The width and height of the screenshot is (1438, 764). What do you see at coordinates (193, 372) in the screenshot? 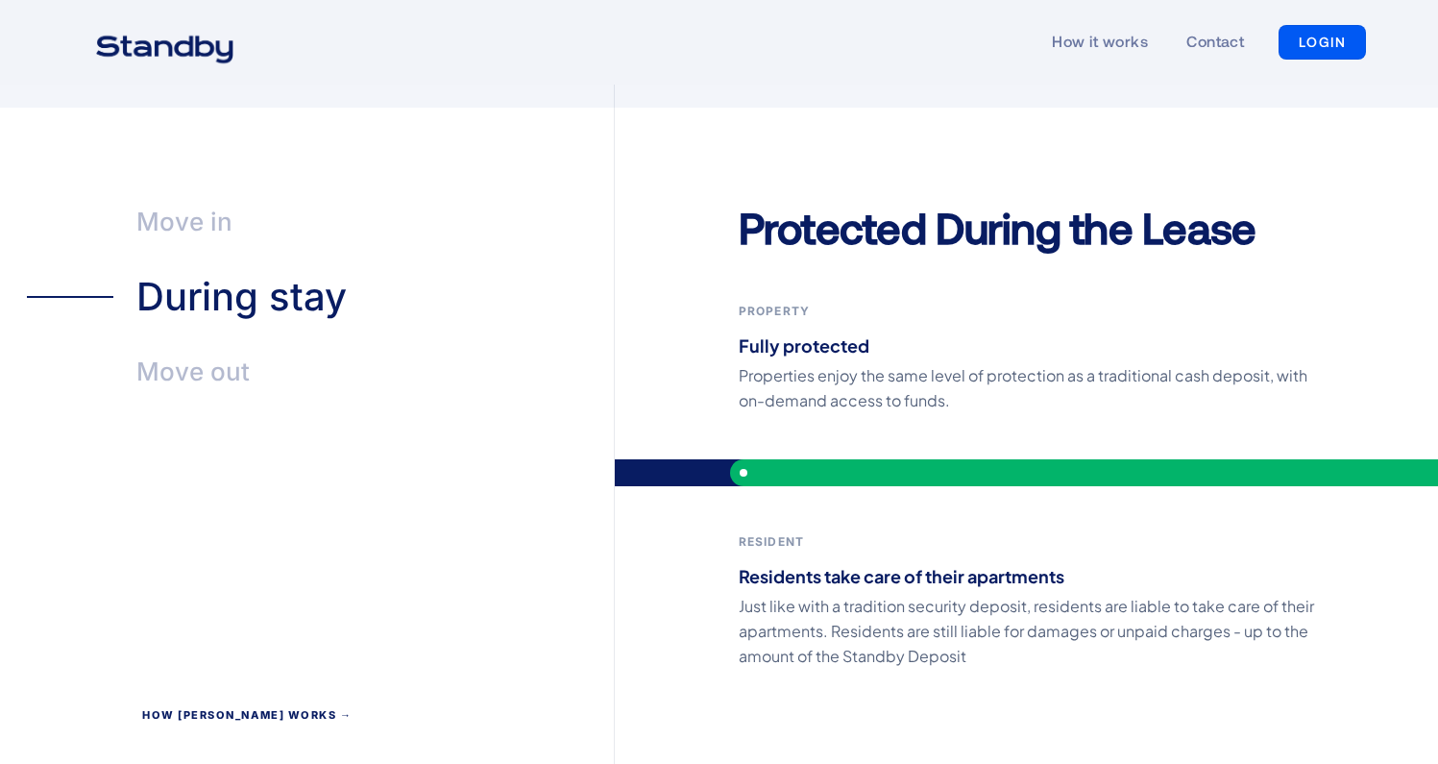
I see `div: Move out` at bounding box center [193, 372].